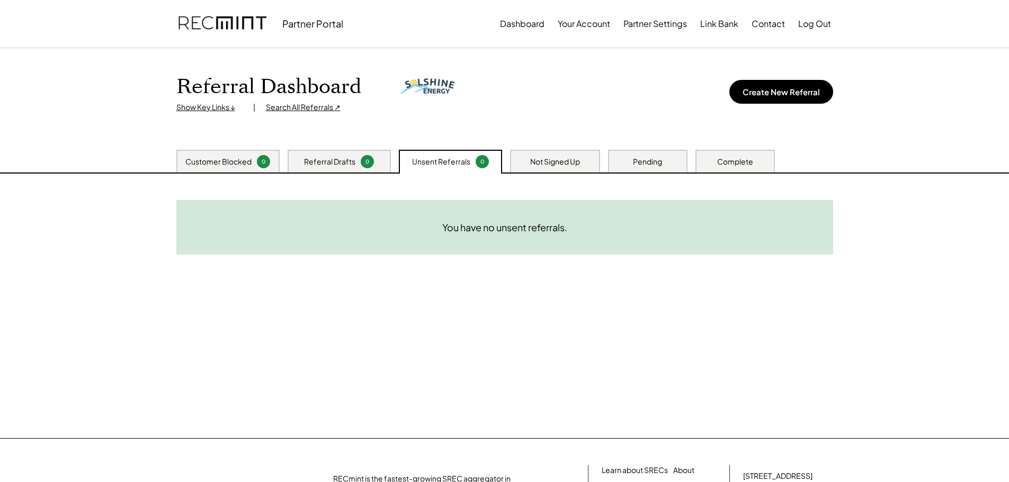 The image size is (1009, 482). Describe the element at coordinates (209, 108) in the screenshot. I see `div: Show Key Links ↓` at that location.